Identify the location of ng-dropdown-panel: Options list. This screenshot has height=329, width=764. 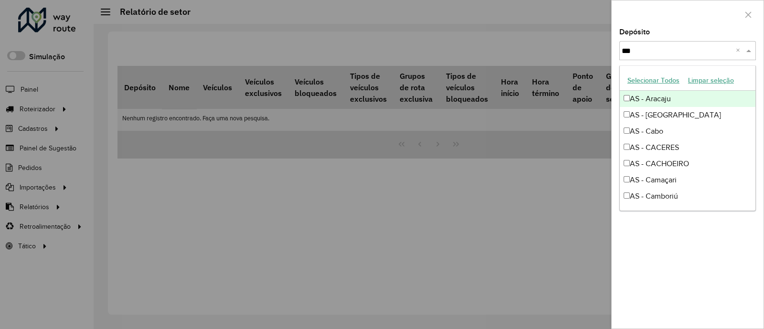
(688, 138).